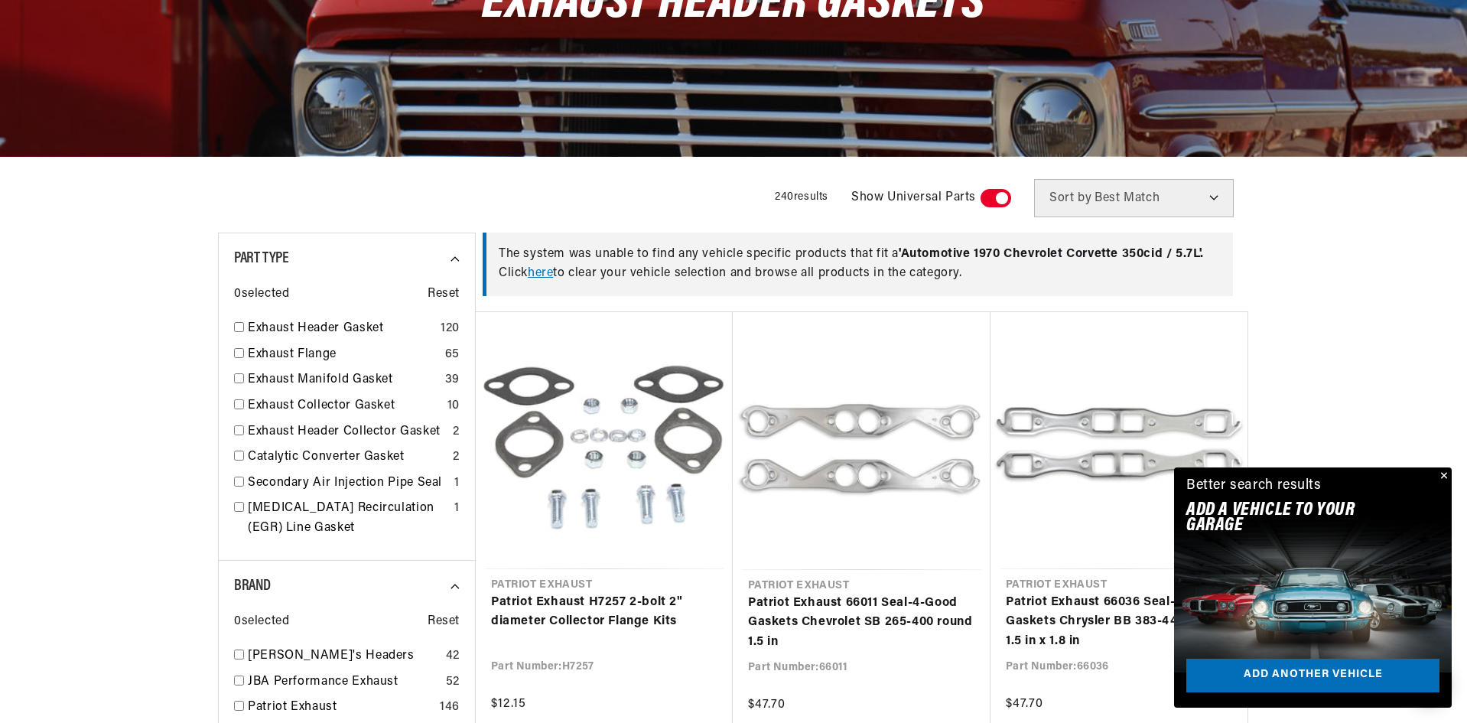 The width and height of the screenshot is (1467, 723). I want to click on a: Exhaust Header Gasket, so click(341, 329).